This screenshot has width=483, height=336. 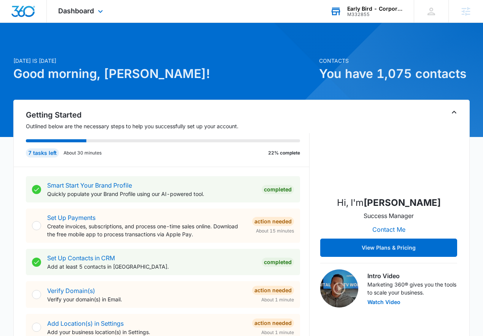 What do you see at coordinates (388, 203) in the screenshot?
I see `p: Hi, I'm` at bounding box center [388, 203].